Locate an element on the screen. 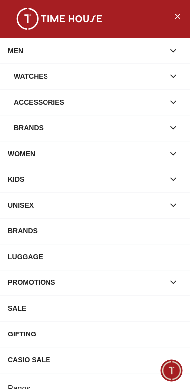  div: UNISEX is located at coordinates (86, 205).